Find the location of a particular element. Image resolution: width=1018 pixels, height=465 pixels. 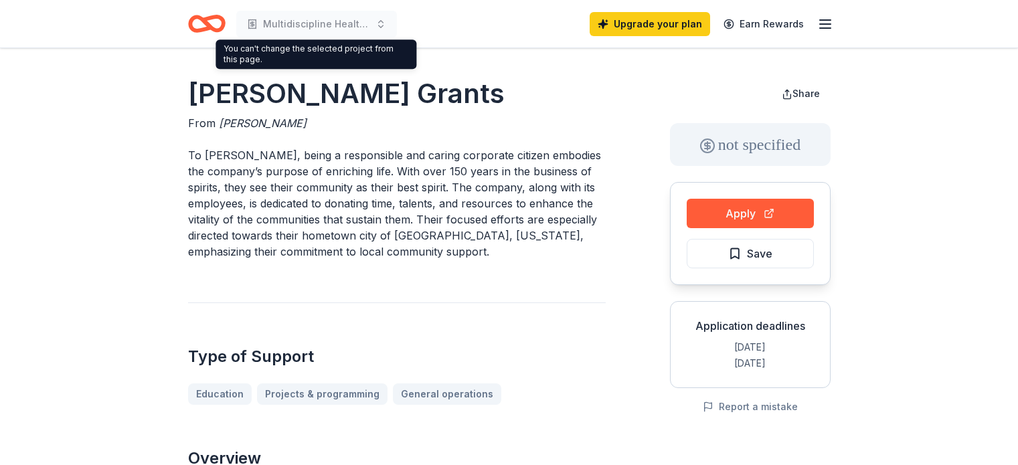

button: Report a mistake is located at coordinates (750, 407).